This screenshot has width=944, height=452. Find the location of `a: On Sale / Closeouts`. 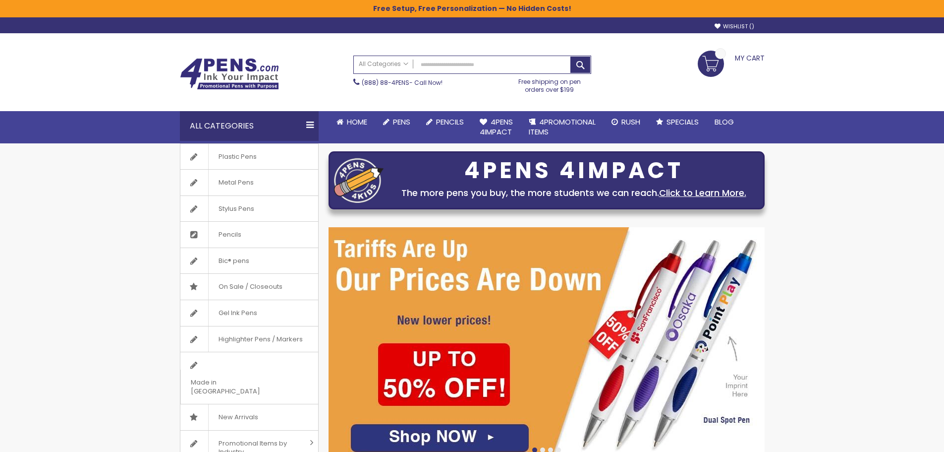

a: On Sale / Closeouts is located at coordinates (249, 287).